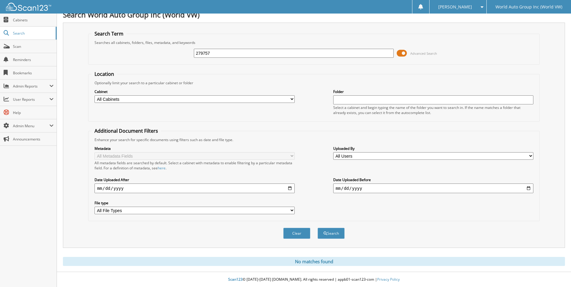  What do you see at coordinates (331, 233) in the screenshot?
I see `button: Search` at bounding box center [331, 233].